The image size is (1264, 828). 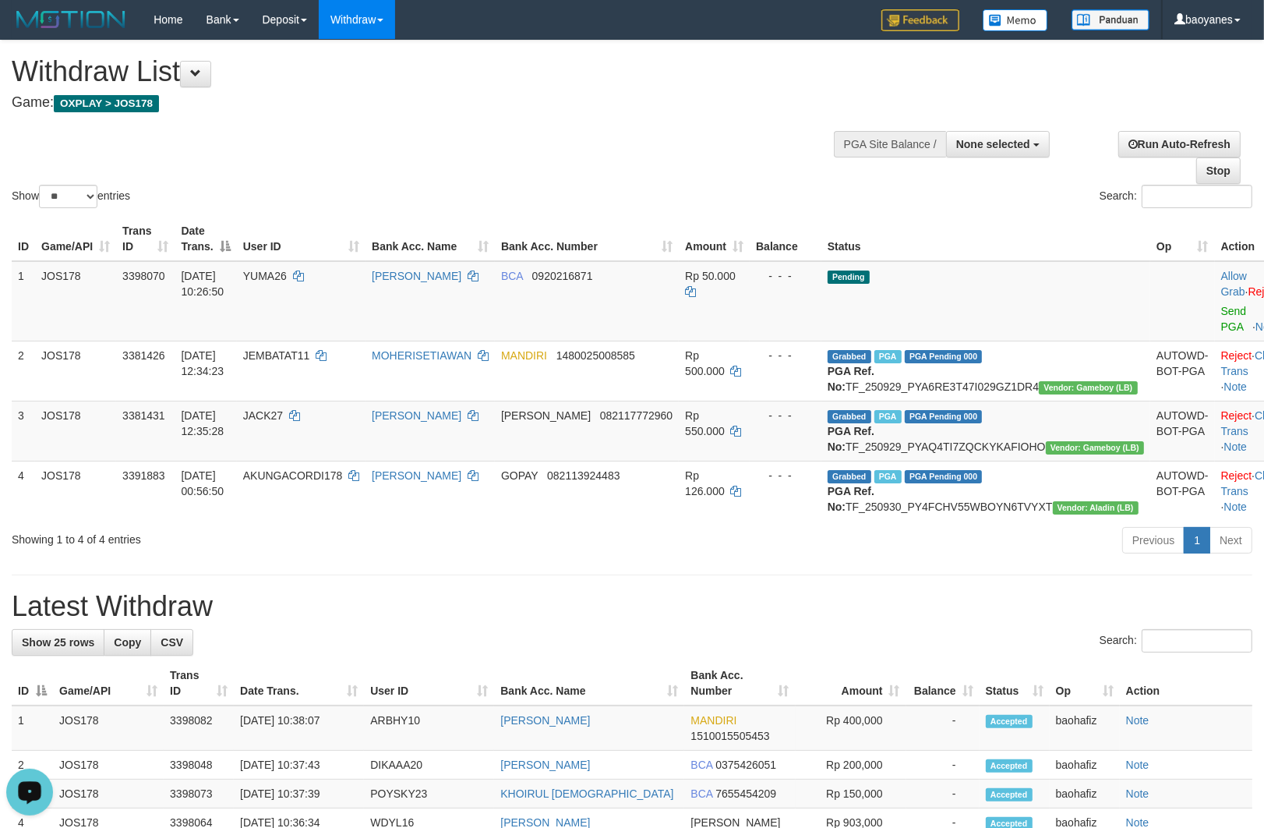 What do you see at coordinates (145, 238) in the screenshot?
I see `th: Trans ID: activate to sort column ascending` at bounding box center [145, 238].